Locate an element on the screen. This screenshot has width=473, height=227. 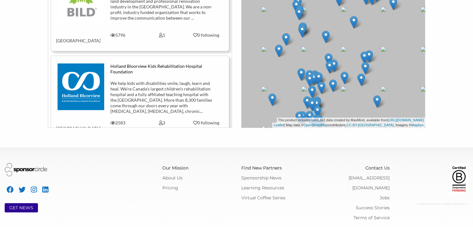
div: This product includes GeoLite2 data created by MaxMind, available from is located at coordinates (351, 120).